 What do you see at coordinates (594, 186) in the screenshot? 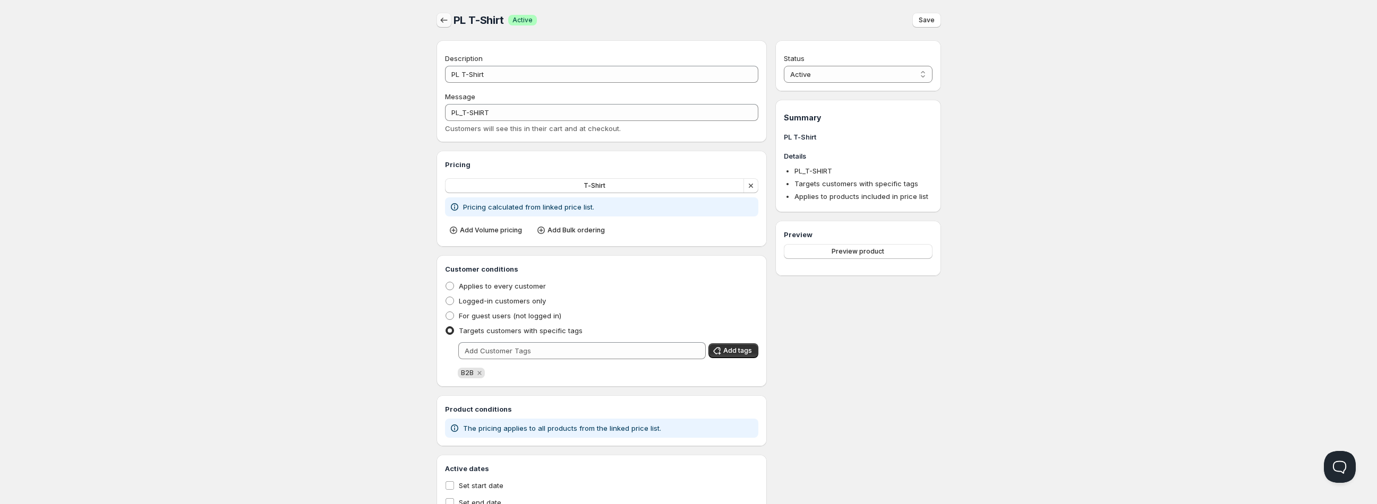
I see `span: T-Shirt` at bounding box center [594, 186].